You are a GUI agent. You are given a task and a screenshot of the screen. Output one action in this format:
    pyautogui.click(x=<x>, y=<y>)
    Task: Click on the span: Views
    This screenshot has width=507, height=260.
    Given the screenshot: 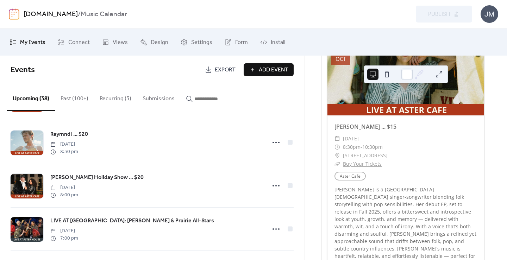 What is the action you would take?
    pyautogui.click(x=120, y=42)
    